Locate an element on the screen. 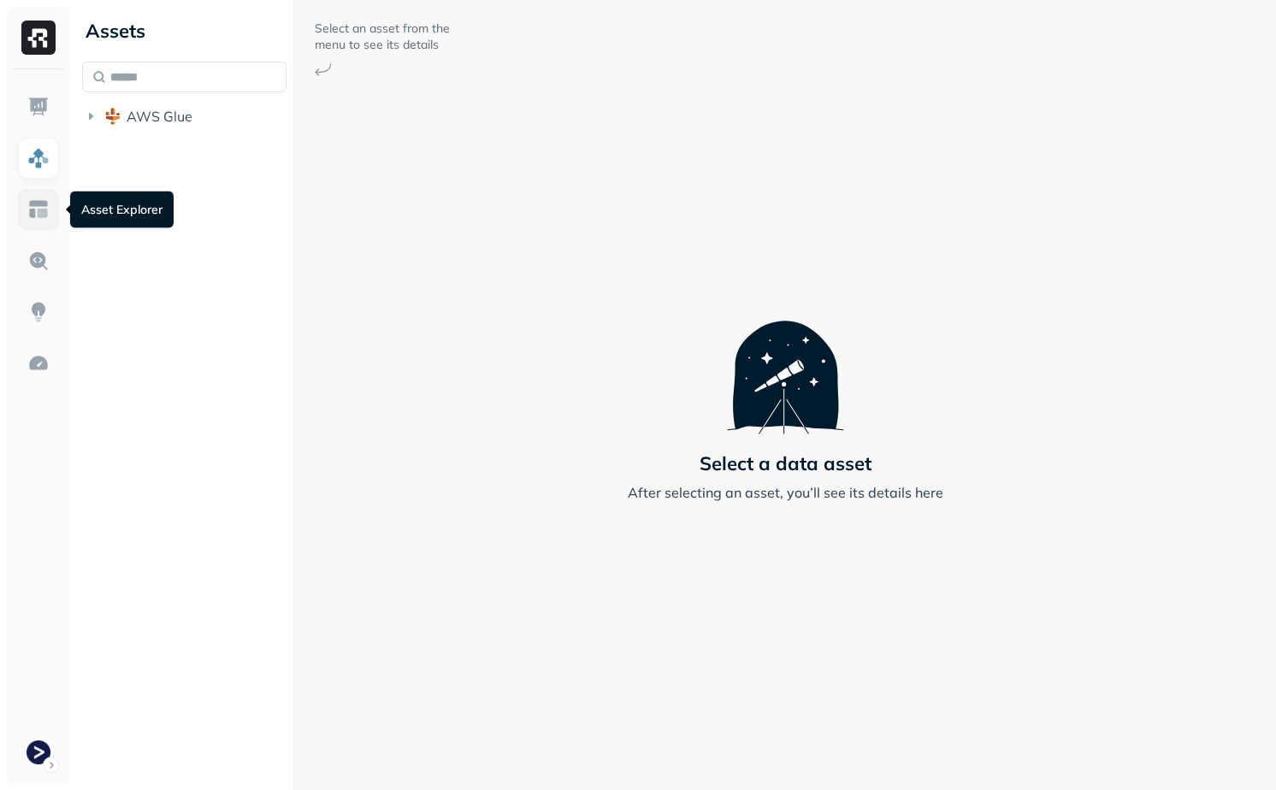 The width and height of the screenshot is (1276, 790). img: Arrow is located at coordinates (323, 69).